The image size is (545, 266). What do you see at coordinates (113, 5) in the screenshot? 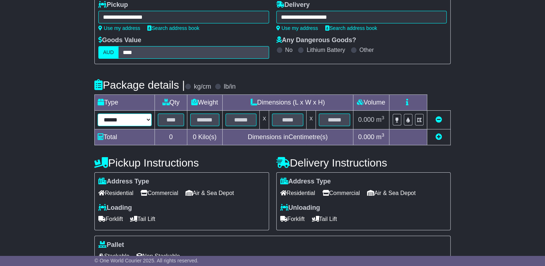
I see `label: Pickup` at bounding box center [113, 5].